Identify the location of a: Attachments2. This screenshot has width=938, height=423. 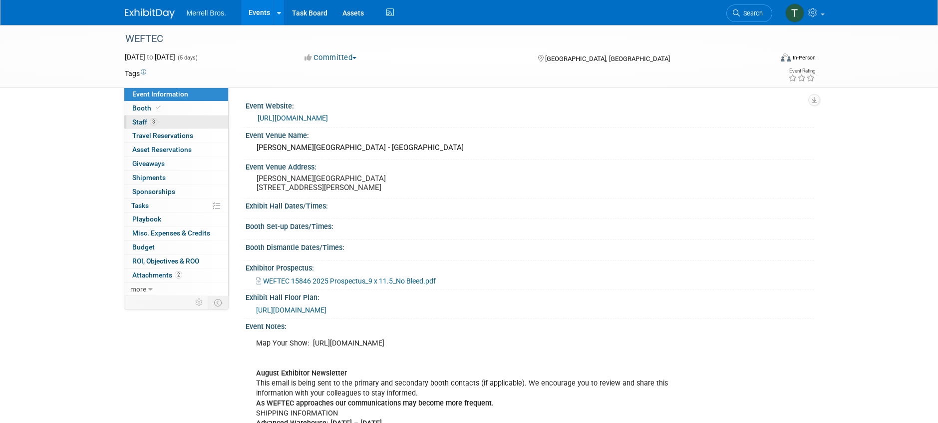
(176, 275).